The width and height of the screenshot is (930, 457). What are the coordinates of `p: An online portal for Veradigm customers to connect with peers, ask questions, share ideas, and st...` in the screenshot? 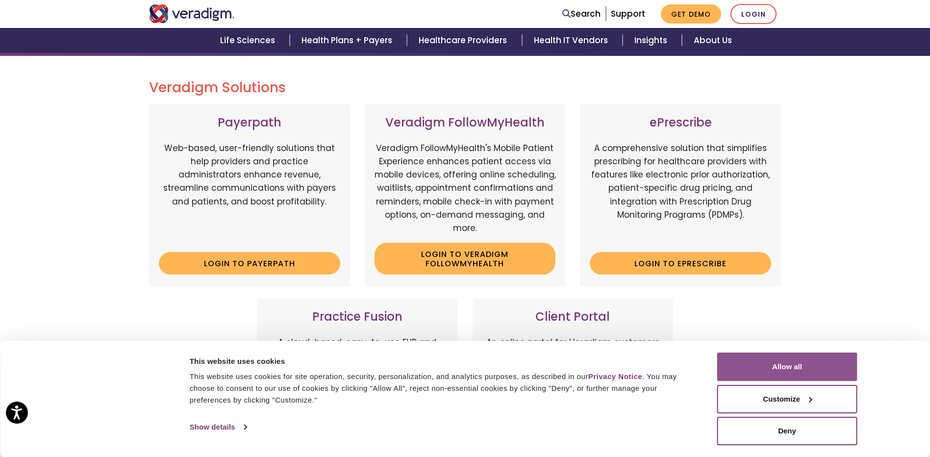 It's located at (573, 376).